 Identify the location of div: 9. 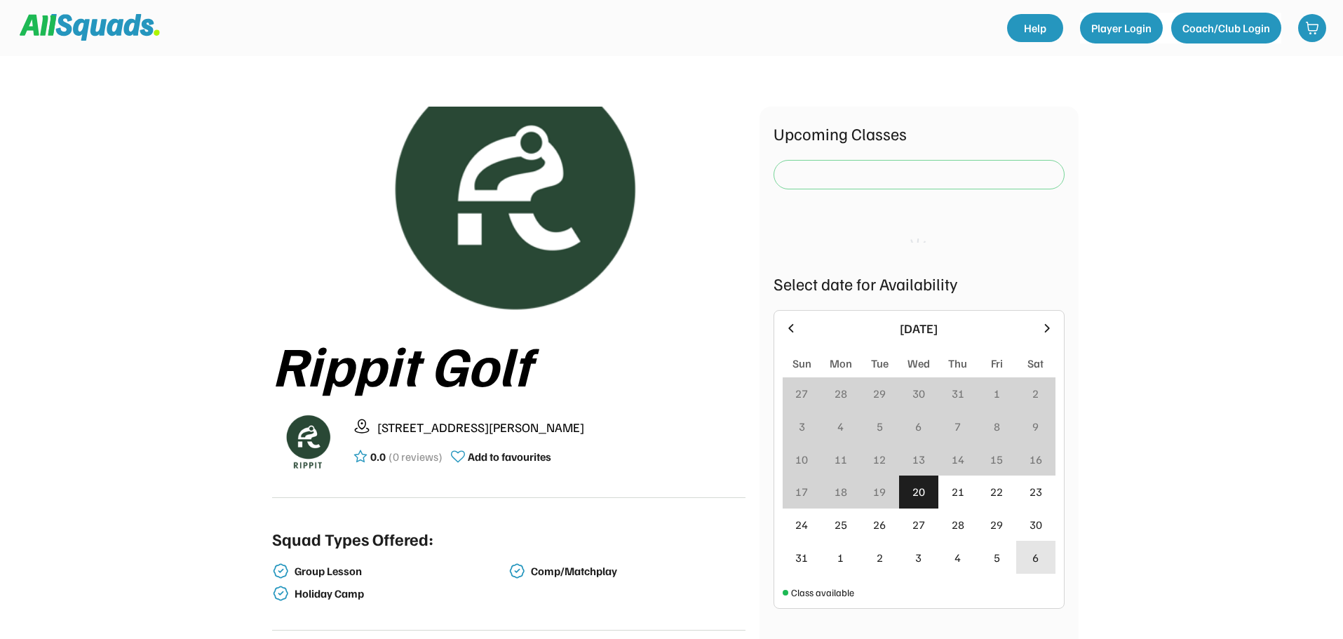
(1035, 426).